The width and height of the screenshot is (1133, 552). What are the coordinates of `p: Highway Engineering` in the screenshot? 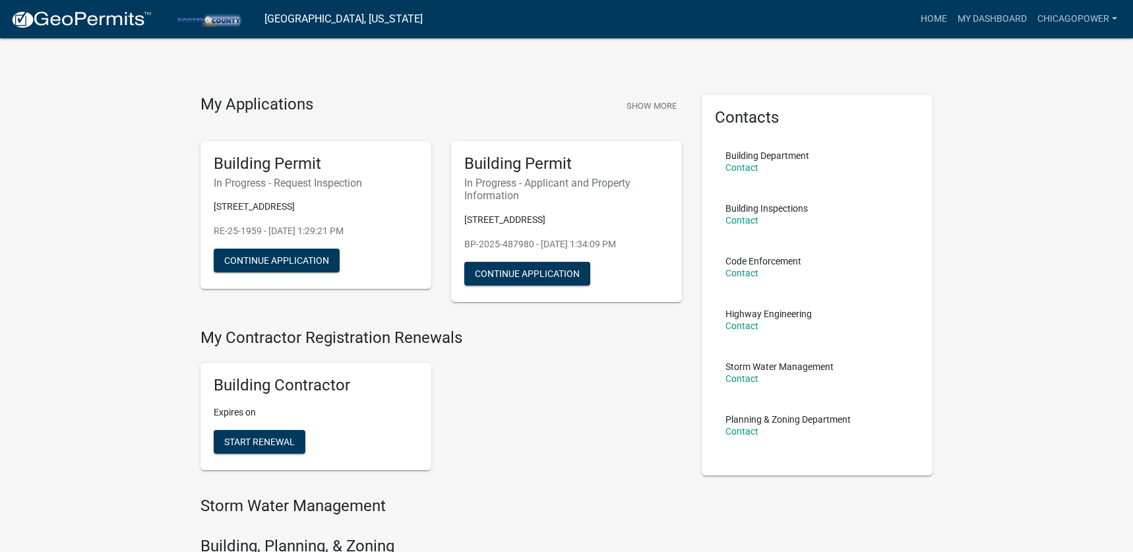 It's located at (768, 314).